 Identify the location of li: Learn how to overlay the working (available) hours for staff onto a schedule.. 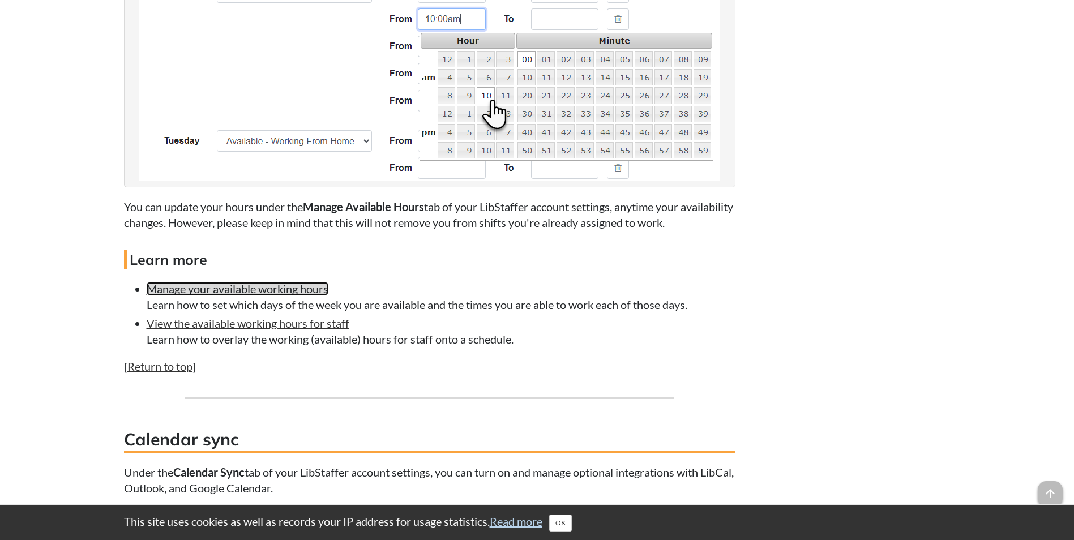
(441, 331).